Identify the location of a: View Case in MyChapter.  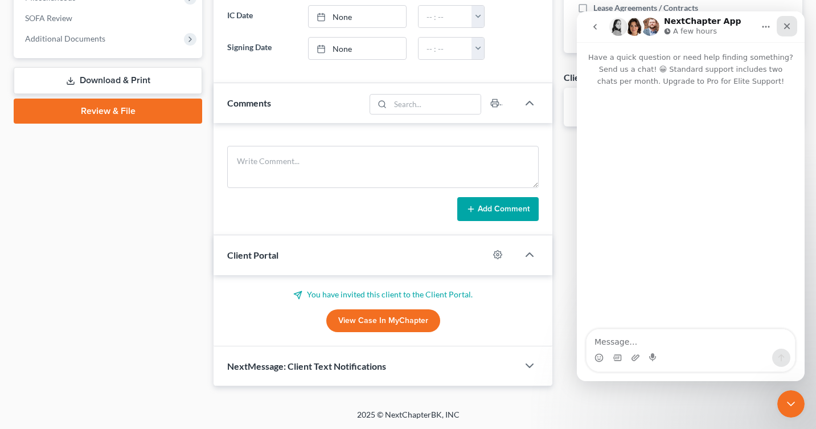
(383, 321).